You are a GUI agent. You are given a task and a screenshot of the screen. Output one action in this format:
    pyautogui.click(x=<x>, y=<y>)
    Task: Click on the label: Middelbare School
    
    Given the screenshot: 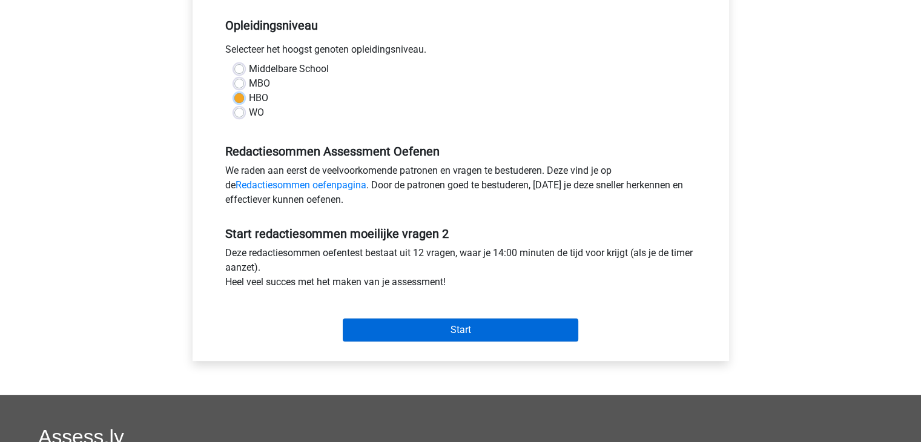 What is the action you would take?
    pyautogui.click(x=289, y=69)
    